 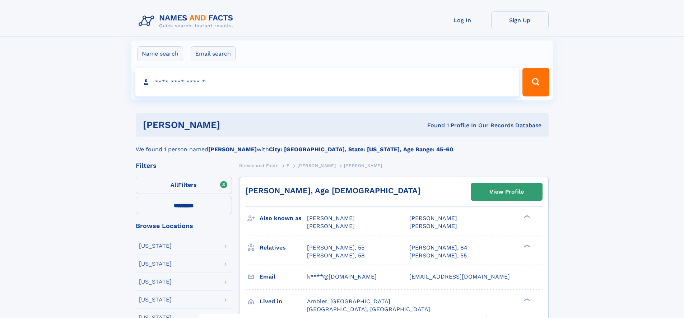 I want to click on div: Browse Locations, so click(x=184, y=226).